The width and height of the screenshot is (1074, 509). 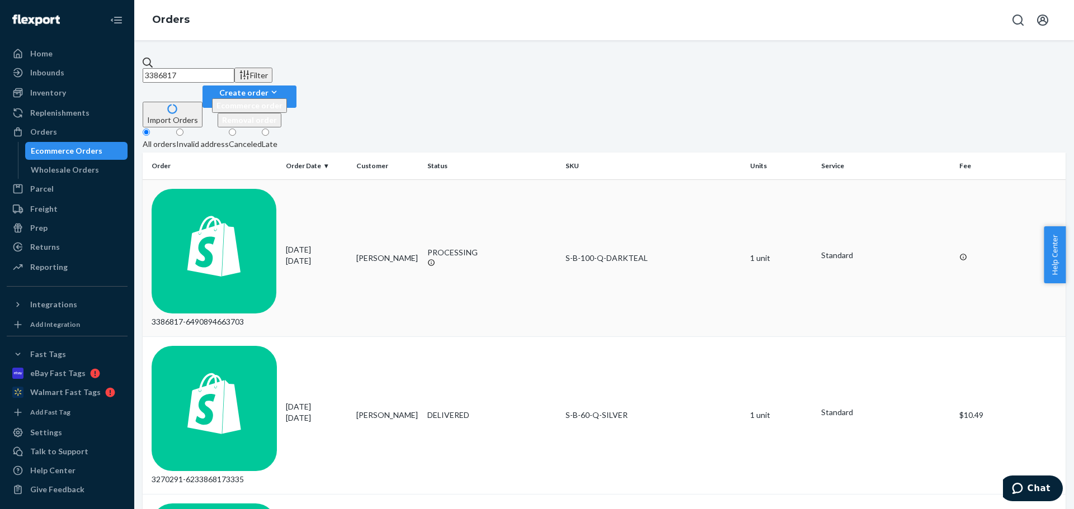 I want to click on span: Help Center, so click(x=1054, y=255).